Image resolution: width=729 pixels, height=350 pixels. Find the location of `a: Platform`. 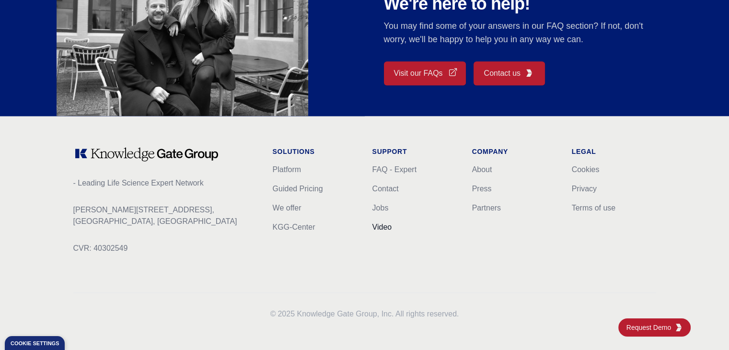

a: Platform is located at coordinates (287, 169).